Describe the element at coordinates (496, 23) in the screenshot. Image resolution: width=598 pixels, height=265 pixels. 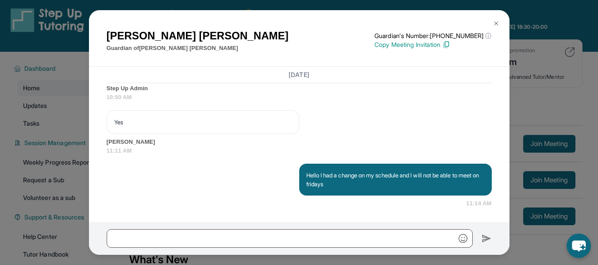
I see `img: Close Icon` at that location.